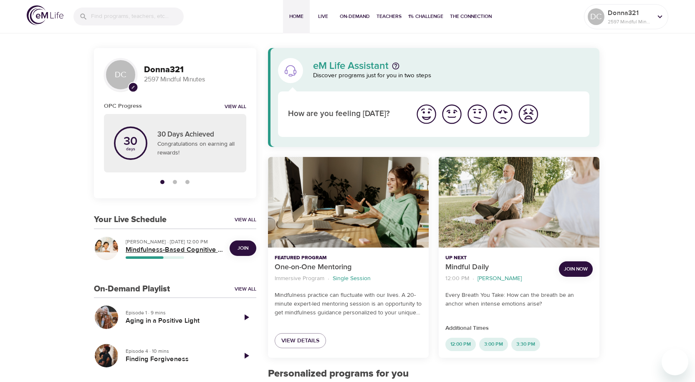 The image size is (695, 382). I want to click on img: bad, so click(503, 114).